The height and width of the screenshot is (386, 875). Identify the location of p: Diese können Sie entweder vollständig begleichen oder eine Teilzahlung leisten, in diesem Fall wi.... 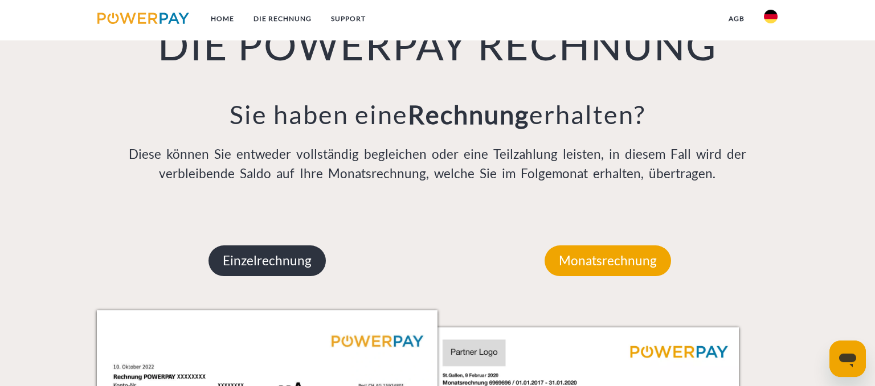
(438, 164).